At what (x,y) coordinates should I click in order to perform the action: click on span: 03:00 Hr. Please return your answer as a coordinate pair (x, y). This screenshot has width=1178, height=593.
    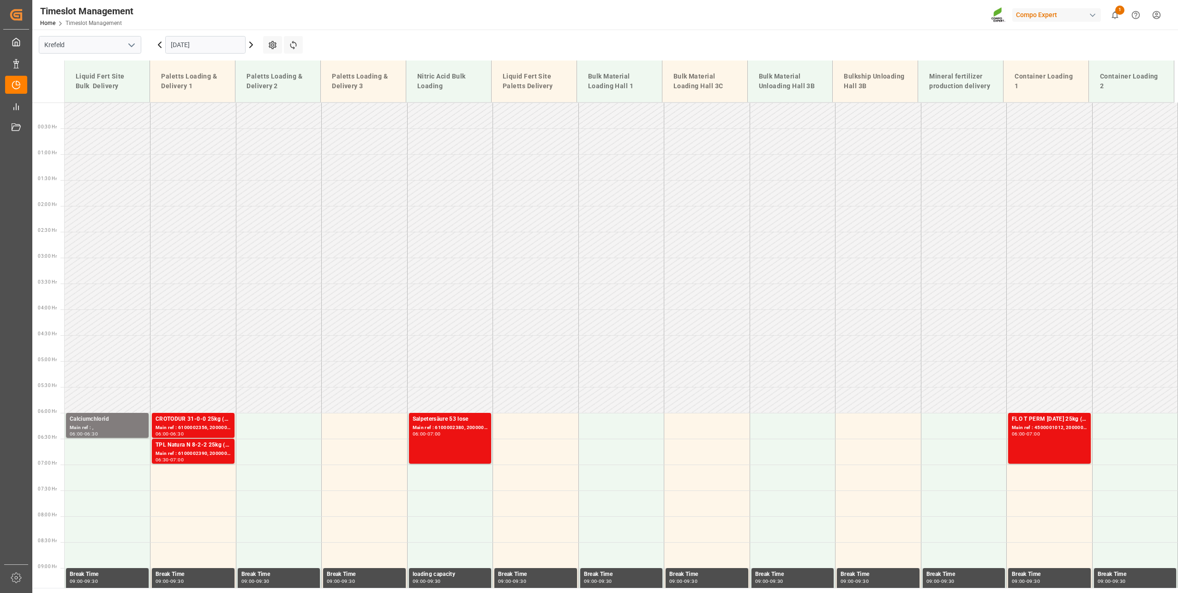
    Looking at the image, I should click on (47, 256).